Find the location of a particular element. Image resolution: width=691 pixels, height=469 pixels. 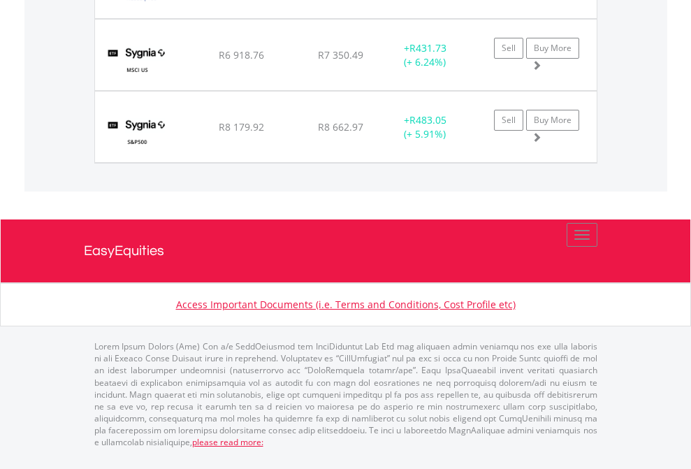

div: + (+ 5.91%) is located at coordinates (425, 127).